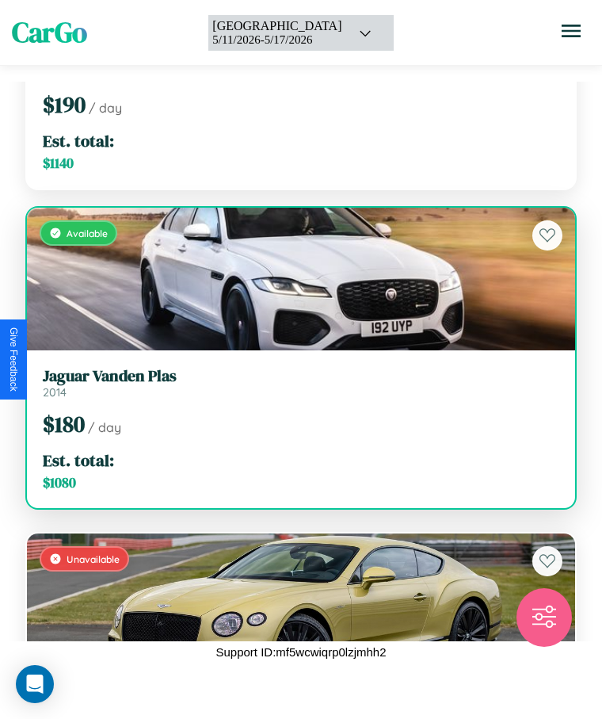 Image resolution: width=602 pixels, height=719 pixels. What do you see at coordinates (59, 483) in the screenshot?
I see `span: $ 1080` at bounding box center [59, 483].